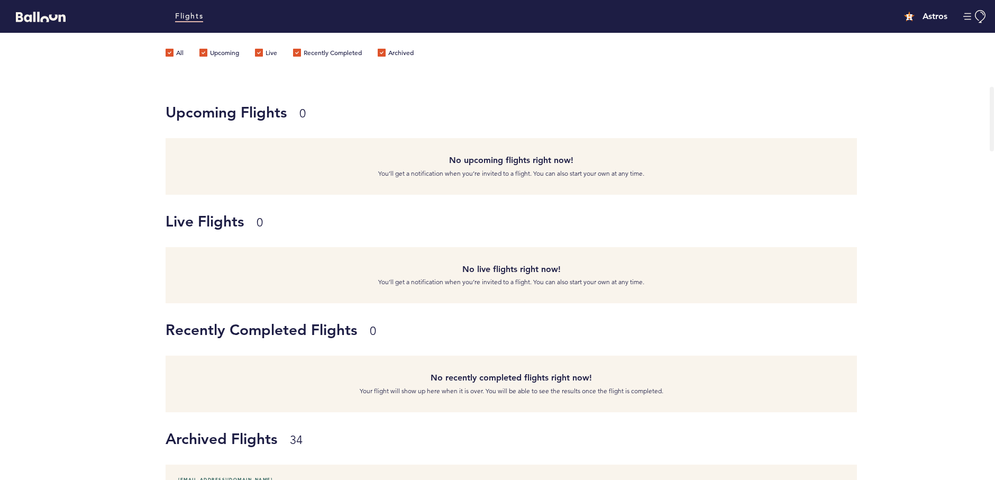 The height and width of the screenshot is (480, 995). I want to click on label: Recently Completed, so click(327, 54).